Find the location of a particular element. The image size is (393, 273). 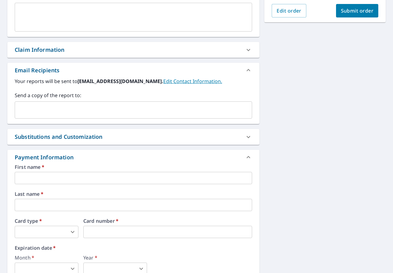

label: Card type is located at coordinates (47, 221).